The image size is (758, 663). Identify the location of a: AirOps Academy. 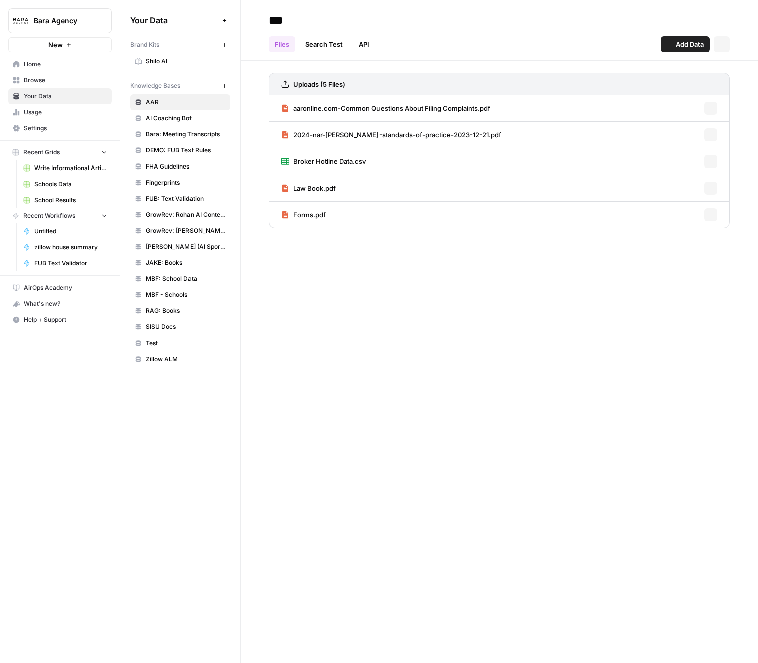
(60, 288).